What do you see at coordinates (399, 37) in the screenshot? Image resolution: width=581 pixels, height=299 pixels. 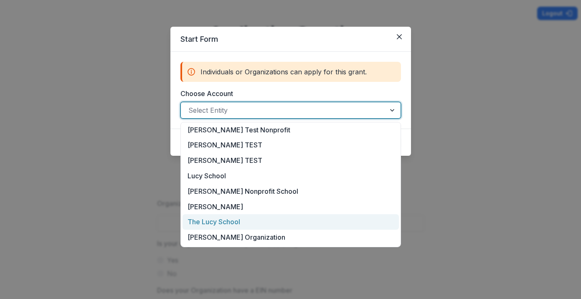 I see `button: Close` at bounding box center [399, 37].